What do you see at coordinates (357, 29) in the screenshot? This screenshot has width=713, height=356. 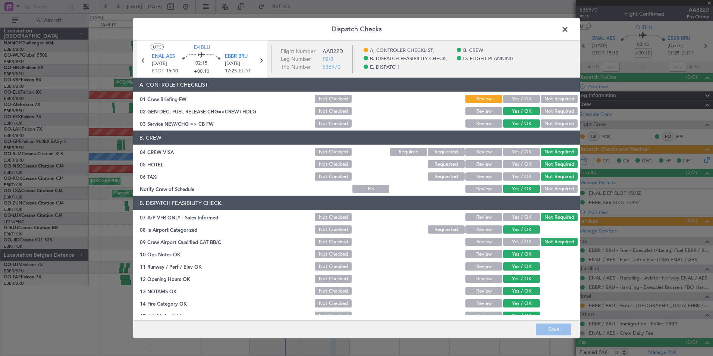 I see `header: Dispatch Checks` at bounding box center [357, 29].